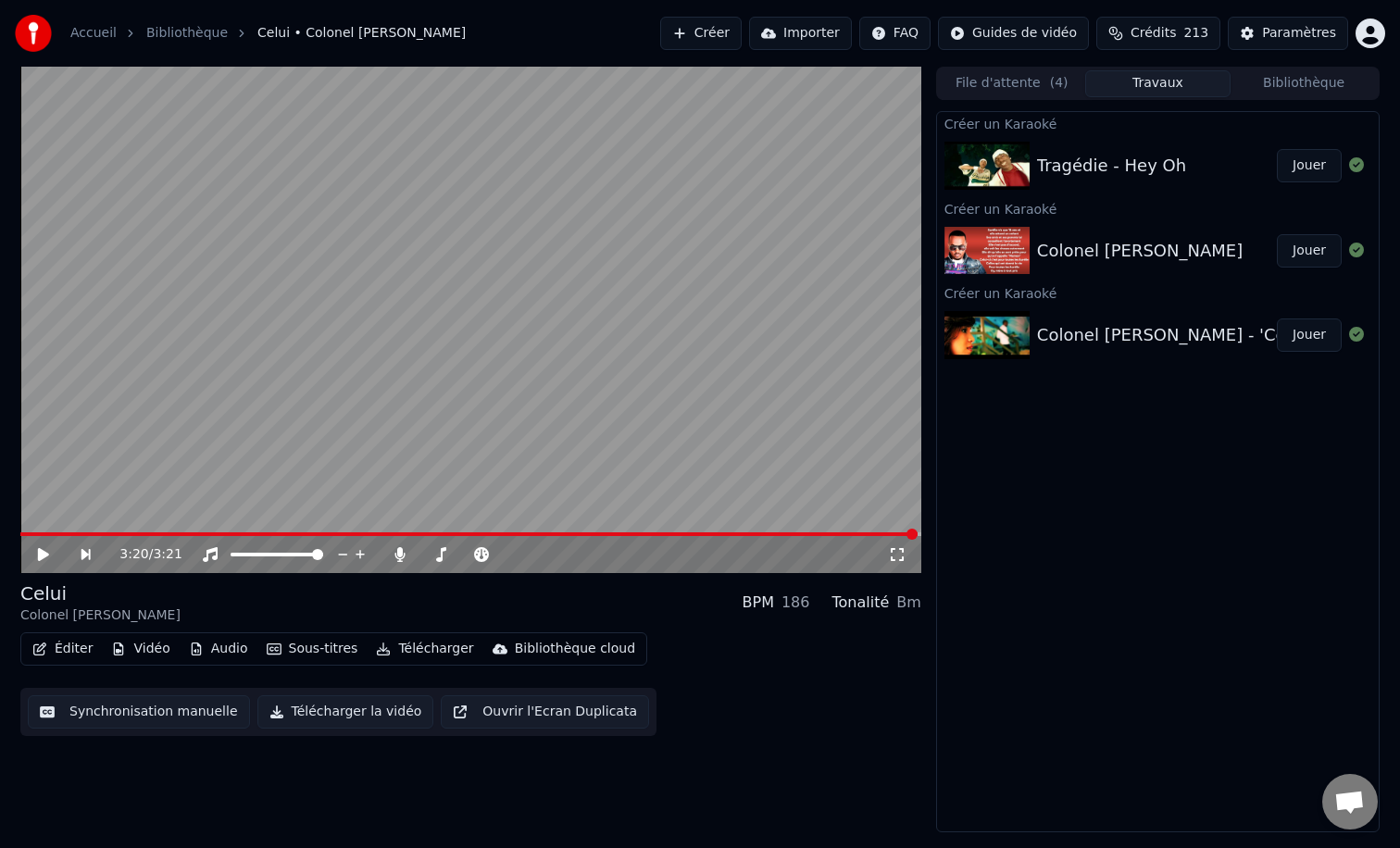  What do you see at coordinates (575, 649) in the screenshot?
I see `div: Bibliothèque cloud` at bounding box center [575, 649].